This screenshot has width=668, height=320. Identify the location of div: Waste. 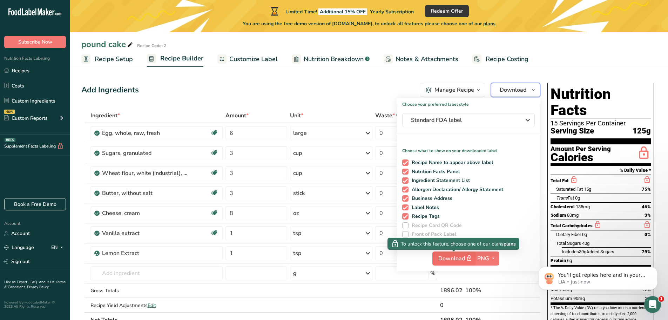
(388, 115).